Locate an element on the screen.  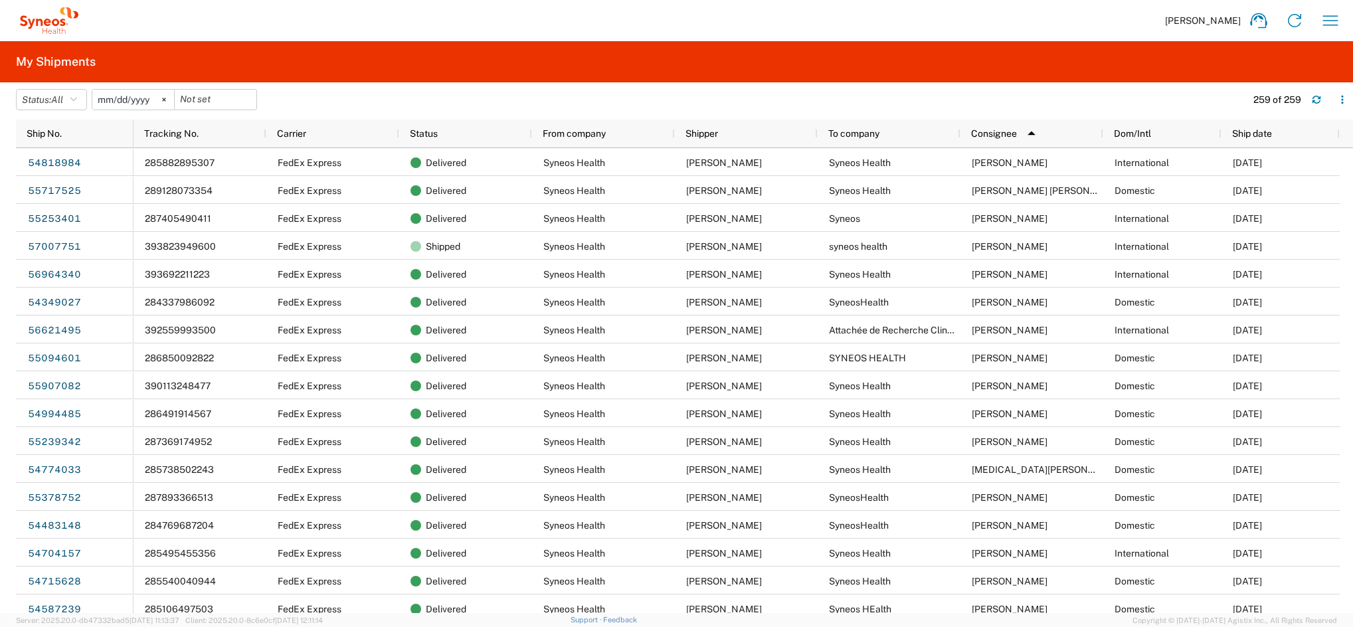
span: 01/15/2025 is located at coordinates (1247, 302).